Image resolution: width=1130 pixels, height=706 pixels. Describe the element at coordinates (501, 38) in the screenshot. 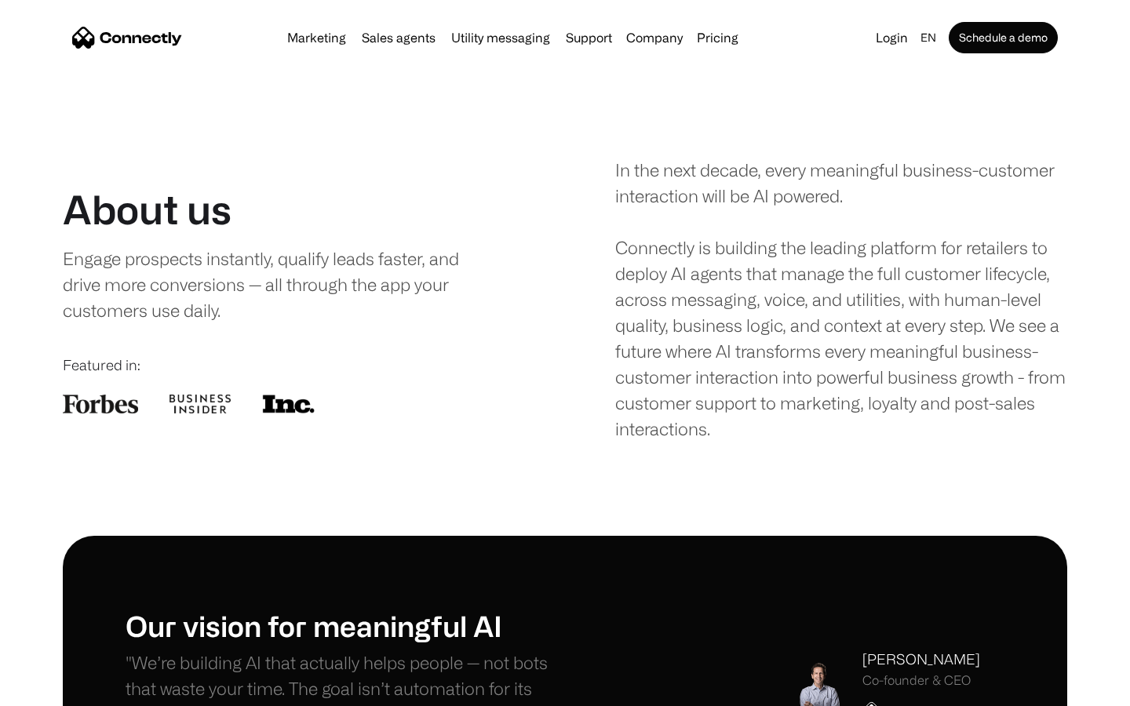

I see `a: Utility messaging` at that location.